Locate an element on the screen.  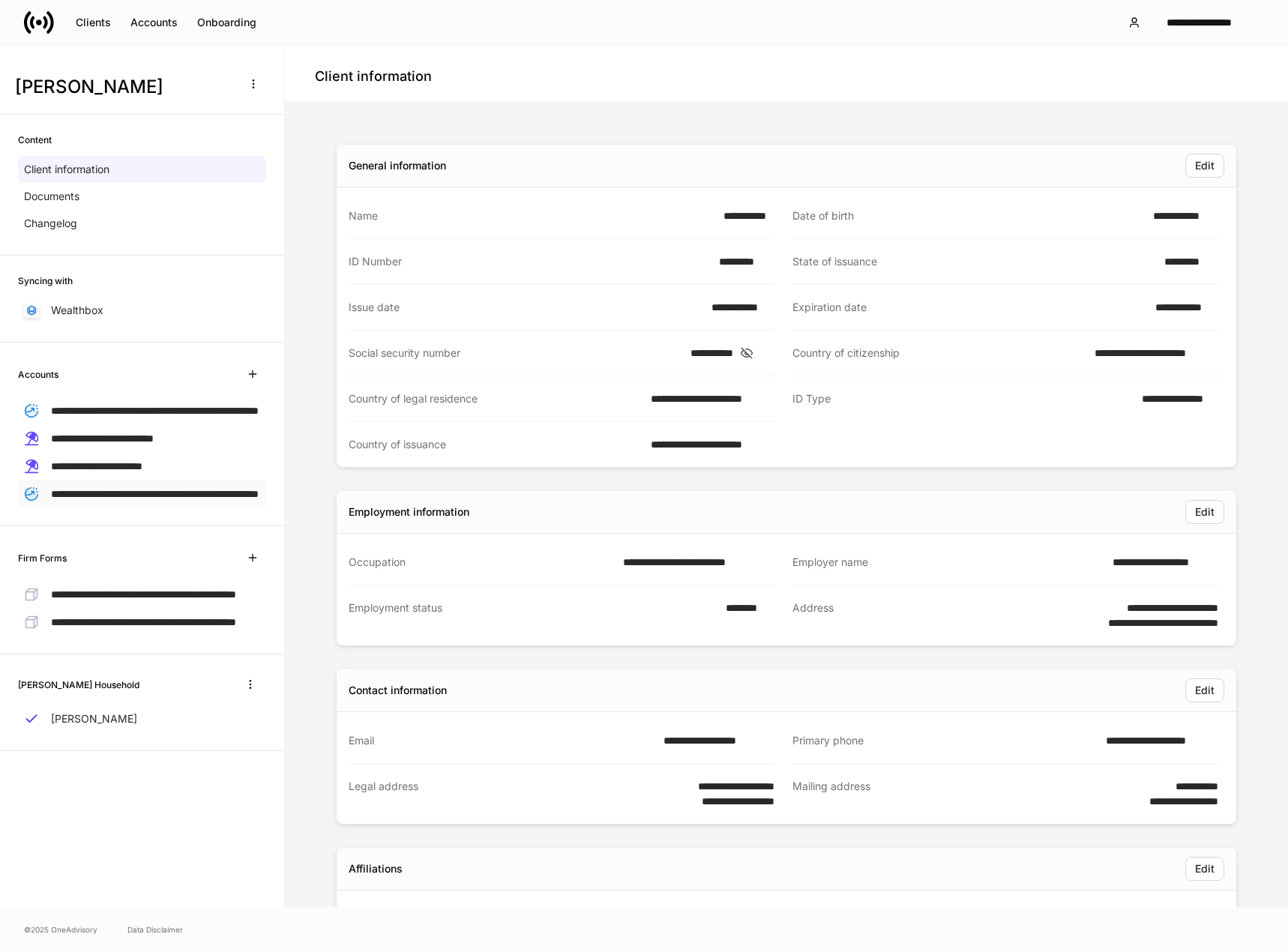
div: ID Number is located at coordinates (529, 262).